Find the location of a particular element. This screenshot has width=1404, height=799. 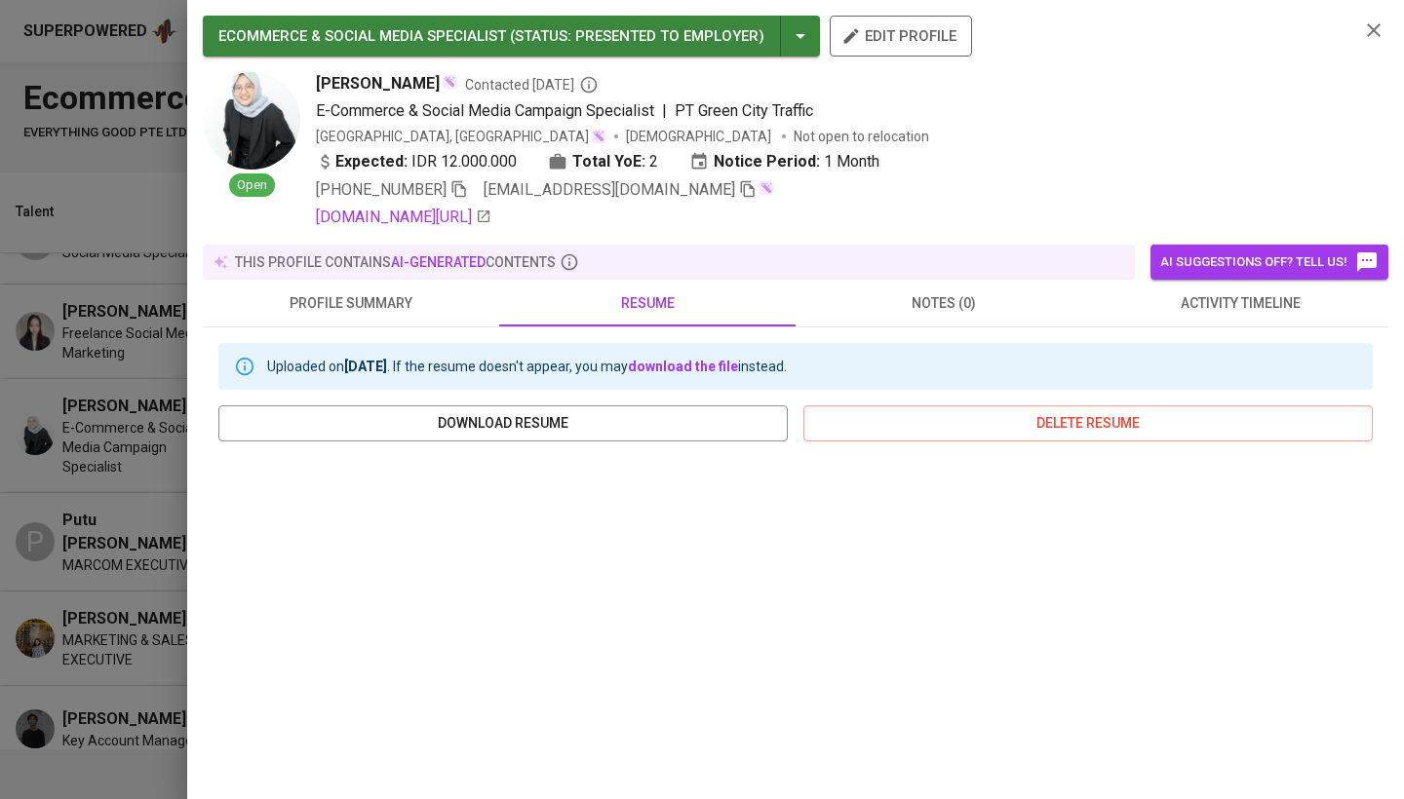

b: Notice Period: is located at coordinates (766, 162).